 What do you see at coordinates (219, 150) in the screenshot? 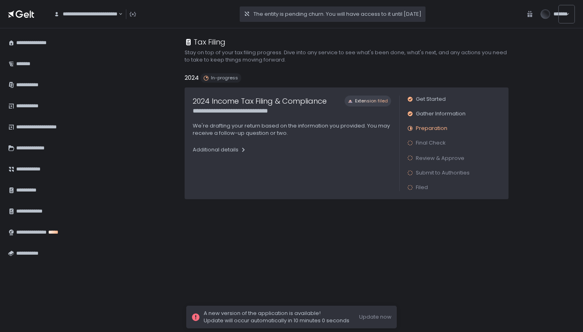
I see `button: Additional details` at bounding box center [219, 150].